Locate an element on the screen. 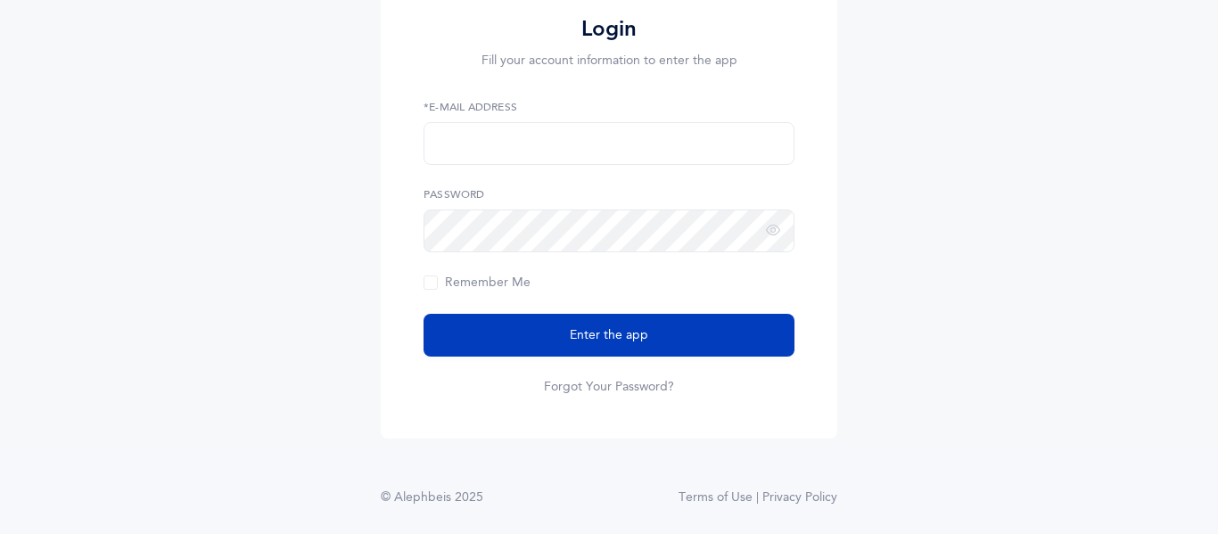 The width and height of the screenshot is (1218, 534). h2: Login is located at coordinates (609, 29).